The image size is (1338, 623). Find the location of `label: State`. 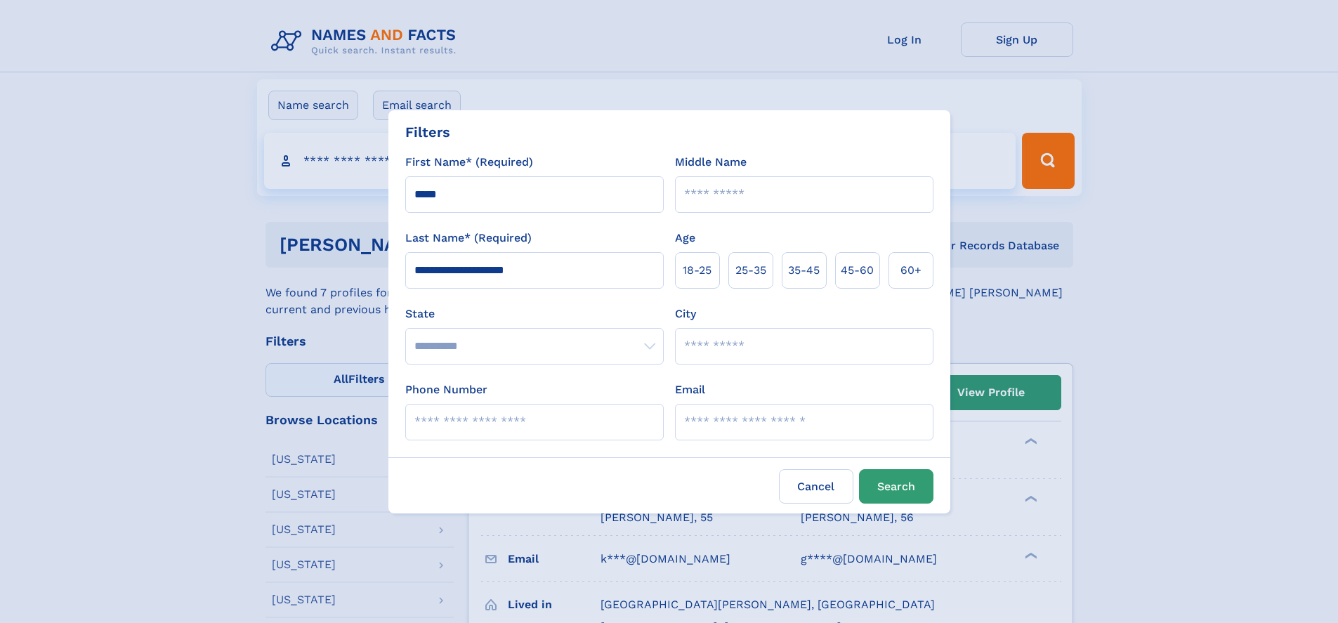

label: State is located at coordinates (534, 314).